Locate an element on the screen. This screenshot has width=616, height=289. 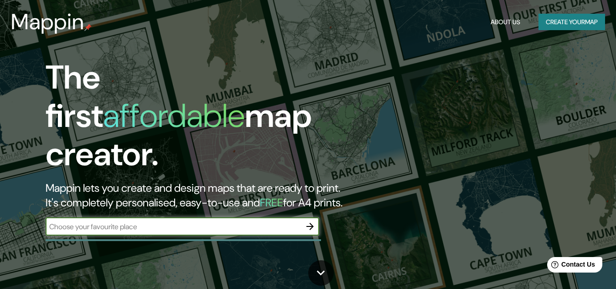
img: mappin-pin is located at coordinates (88, 27).